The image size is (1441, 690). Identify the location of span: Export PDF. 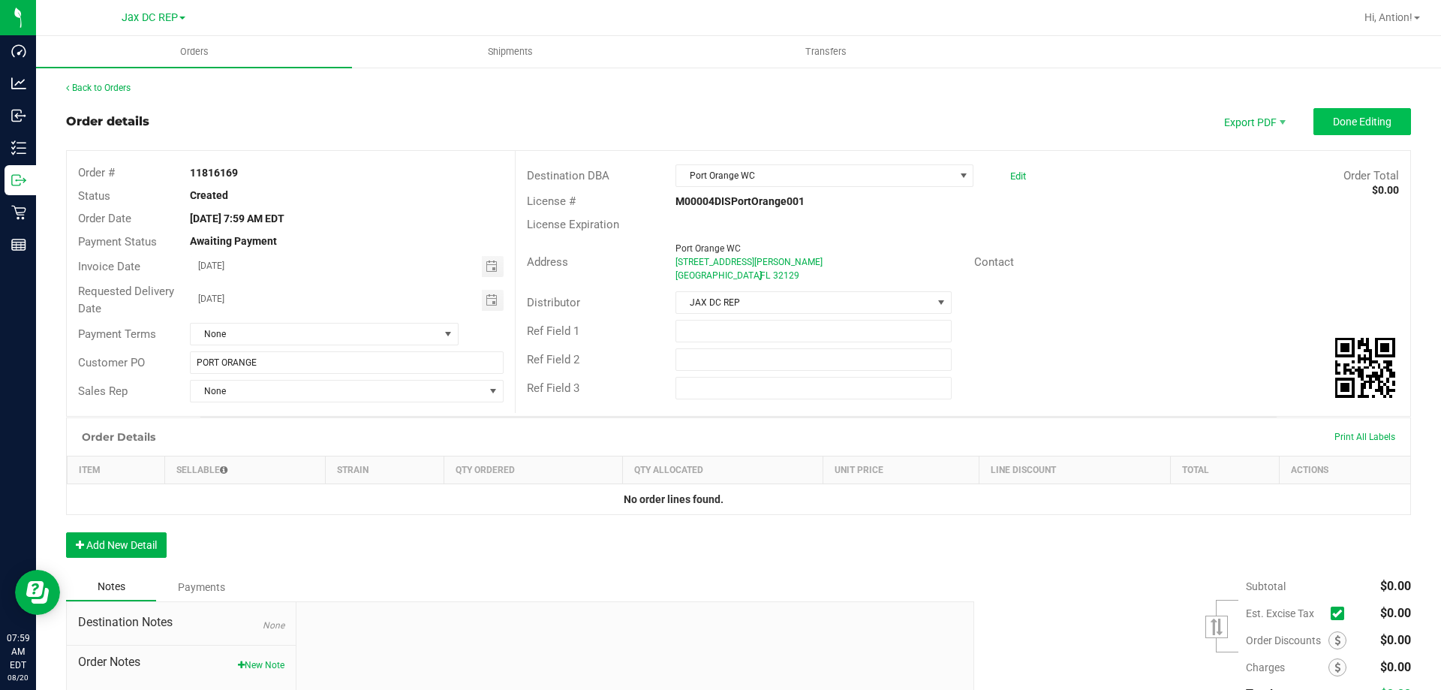
(1253, 122).